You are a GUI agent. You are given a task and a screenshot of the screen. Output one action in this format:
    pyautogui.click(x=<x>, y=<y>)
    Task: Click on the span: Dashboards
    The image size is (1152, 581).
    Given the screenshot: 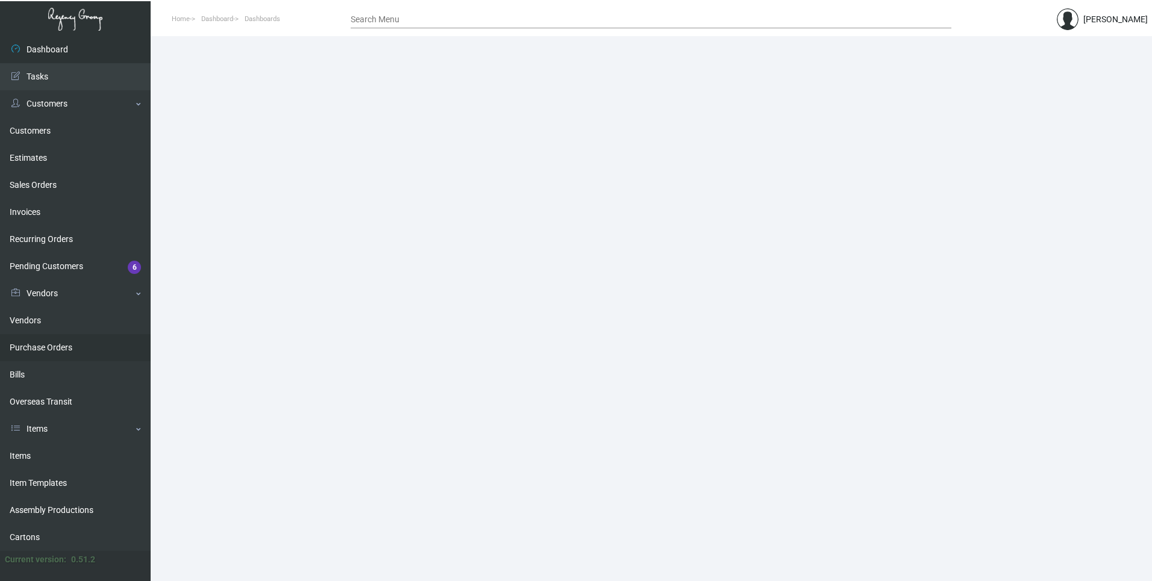 What is the action you would take?
    pyautogui.click(x=262, y=19)
    